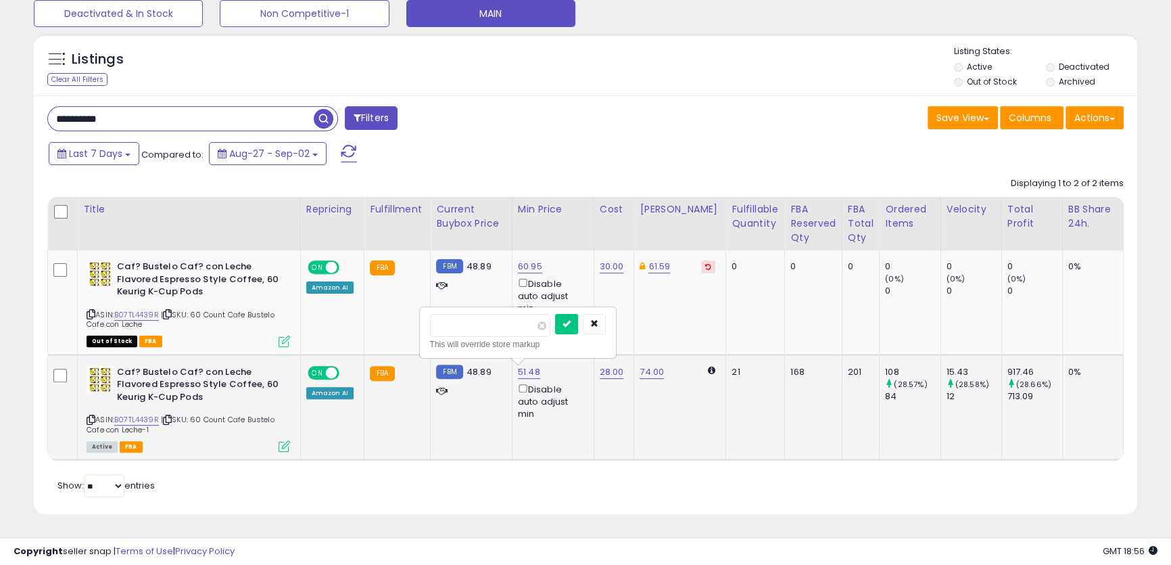 The width and height of the screenshot is (1171, 565). I want to click on div: 917.46, so click(1034, 372).